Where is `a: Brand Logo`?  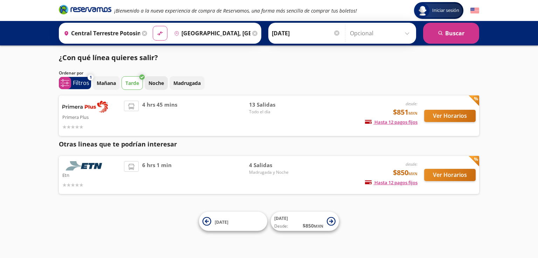
a: Brand Logo is located at coordinates (85, 11).